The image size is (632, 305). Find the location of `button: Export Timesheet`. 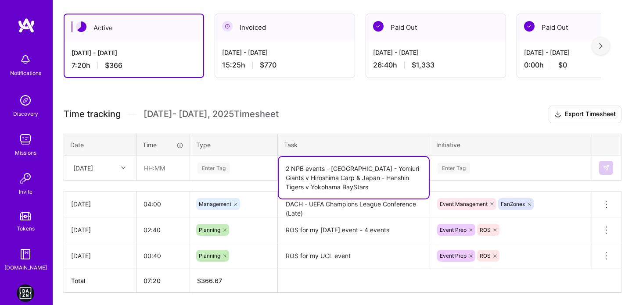

button: Export Timesheet is located at coordinates (585, 115).